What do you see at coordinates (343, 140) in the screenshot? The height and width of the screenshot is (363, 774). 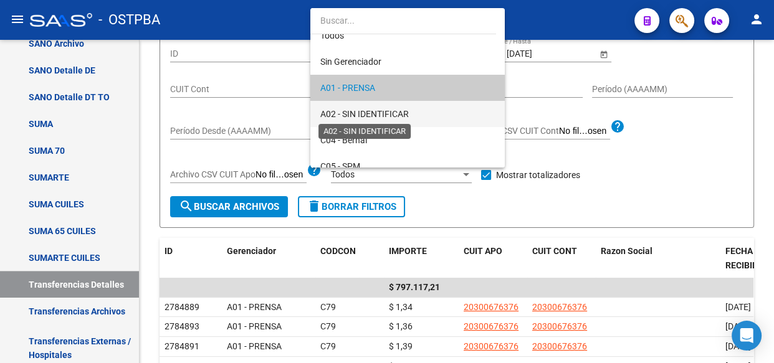 I see `span: C04 - Bernal` at bounding box center [343, 140].